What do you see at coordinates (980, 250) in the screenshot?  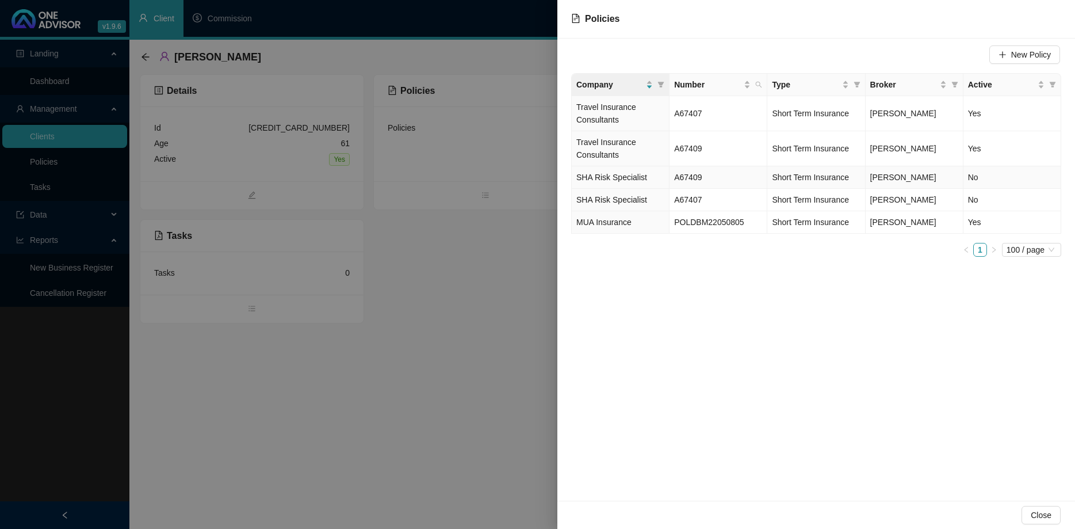 I see `li: 1` at bounding box center [980, 250].